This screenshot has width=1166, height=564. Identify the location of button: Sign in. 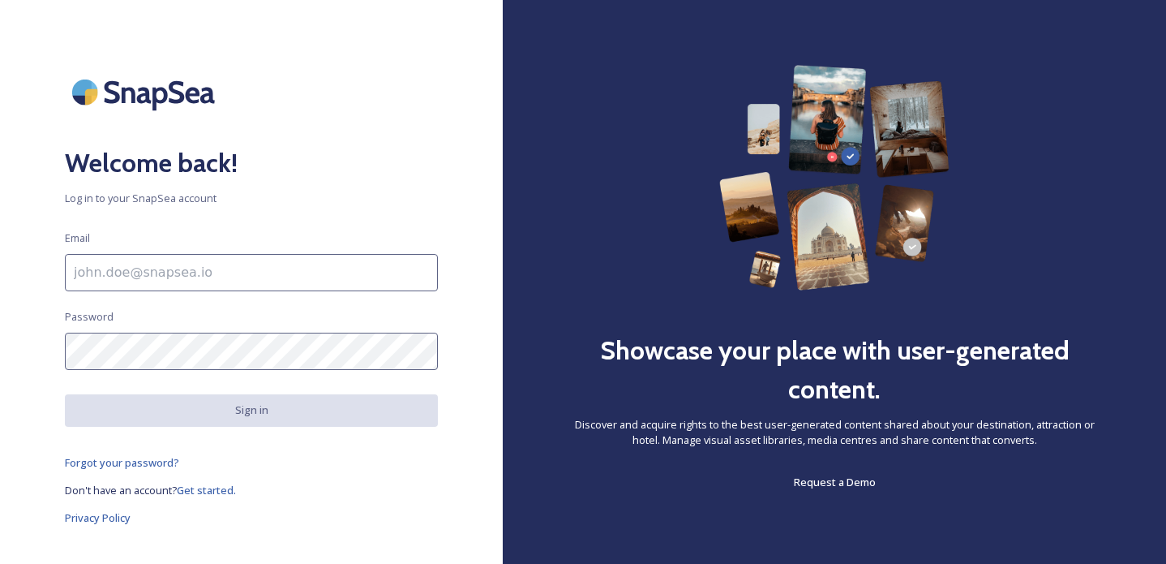
(251, 410).